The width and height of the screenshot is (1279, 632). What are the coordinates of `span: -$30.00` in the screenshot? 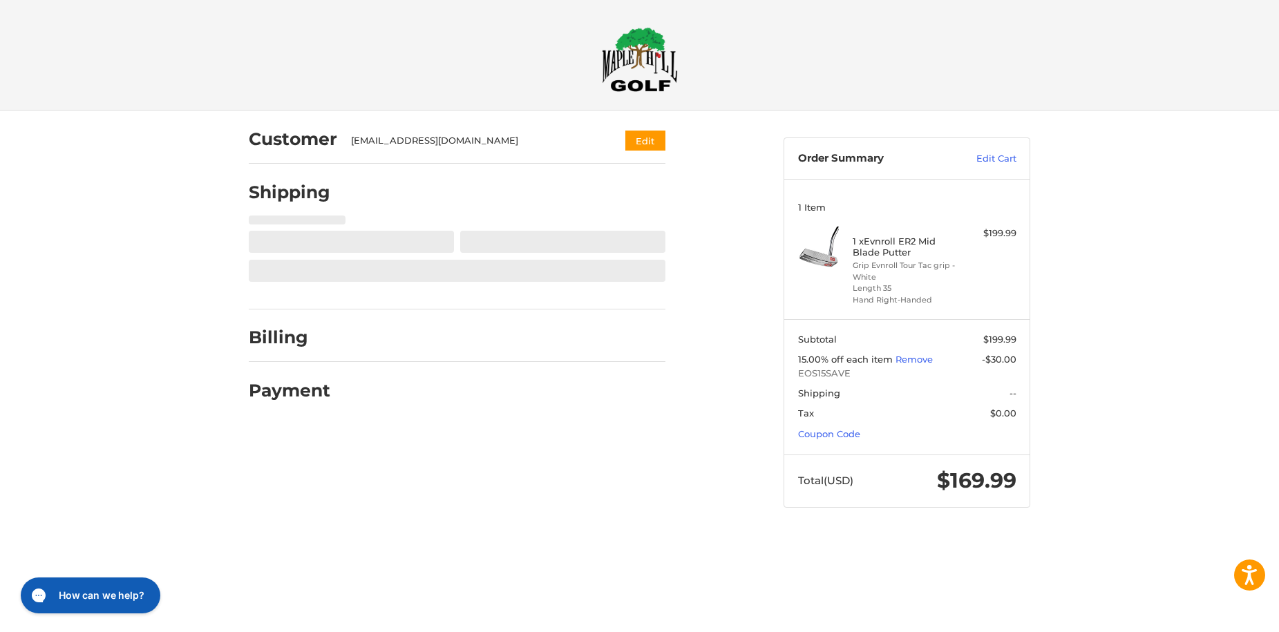 It's located at (999, 359).